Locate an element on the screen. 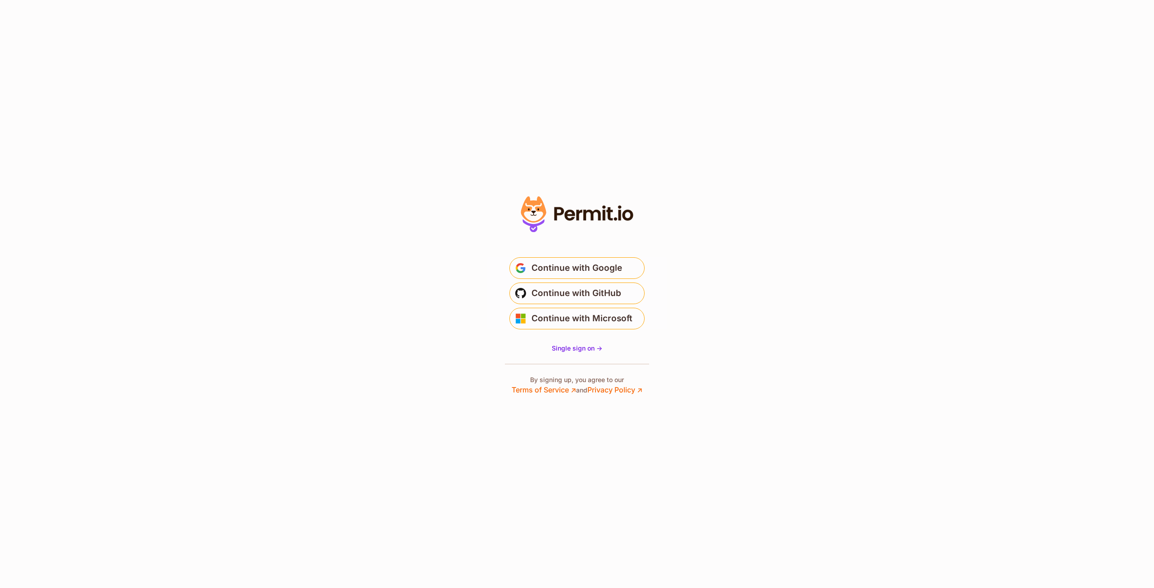  a: Terms of Service ↗ is located at coordinates (544, 390).